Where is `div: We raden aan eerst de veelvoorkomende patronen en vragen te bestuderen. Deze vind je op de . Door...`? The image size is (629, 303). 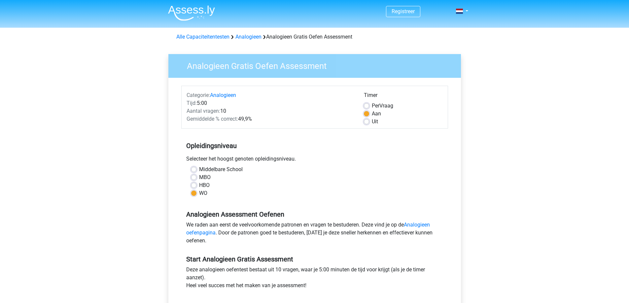 div: We raden aan eerst de veelvoorkomende patronen en vragen te bestuderen. Deze vind je op de . Door... is located at coordinates (315, 234).